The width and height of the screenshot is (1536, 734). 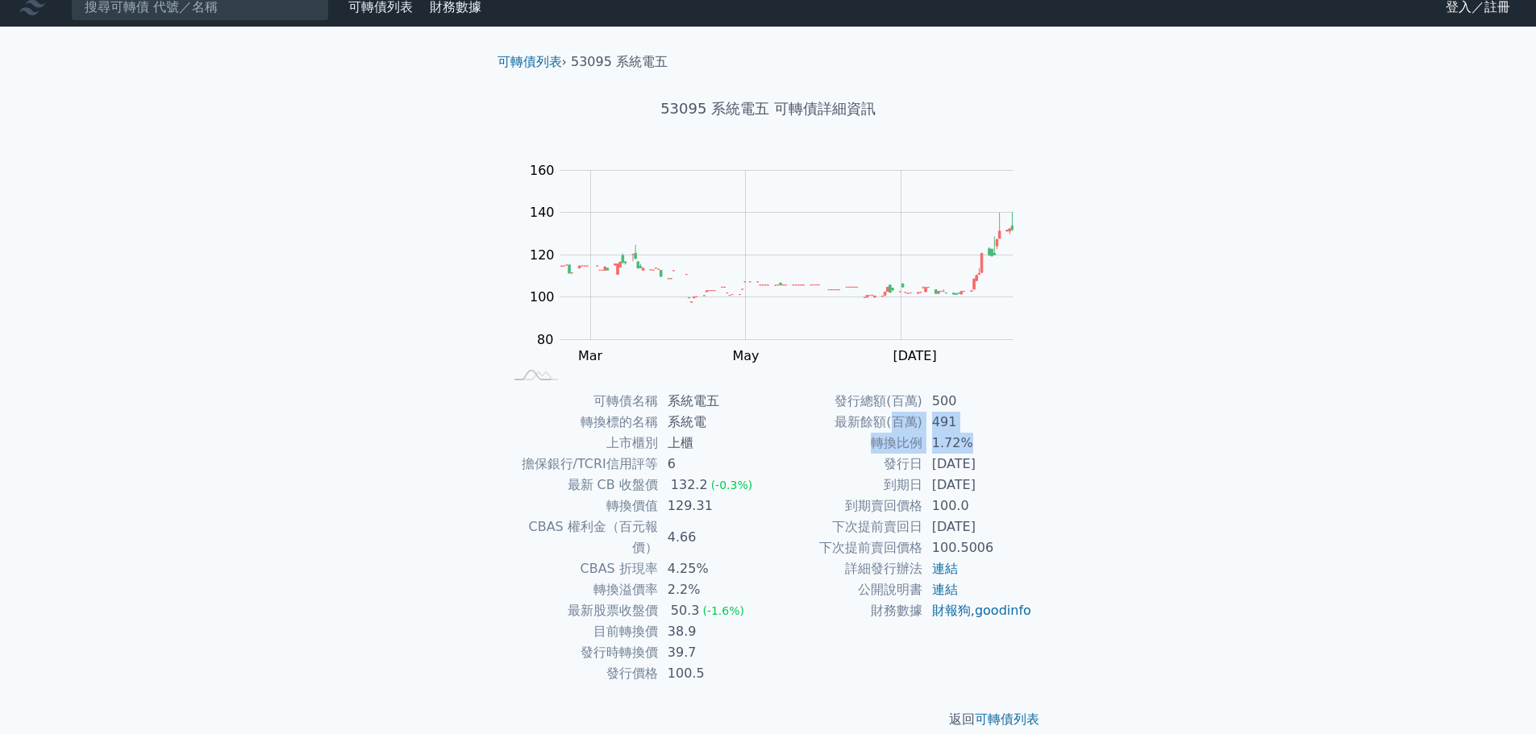 What do you see at coordinates (580, 401) in the screenshot?
I see `td: 可轉債名稱` at bounding box center [580, 401].